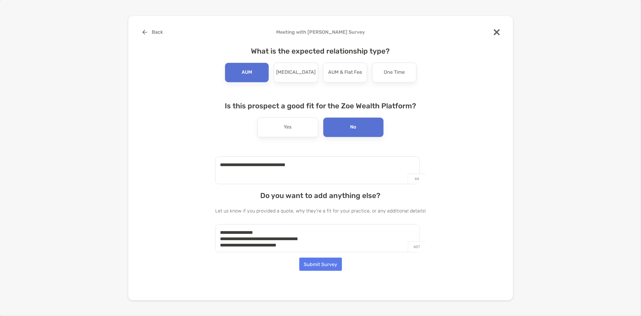 This screenshot has height=316, width=641. Describe the element at coordinates (247, 72) in the screenshot. I see `p: AUM` at that location.